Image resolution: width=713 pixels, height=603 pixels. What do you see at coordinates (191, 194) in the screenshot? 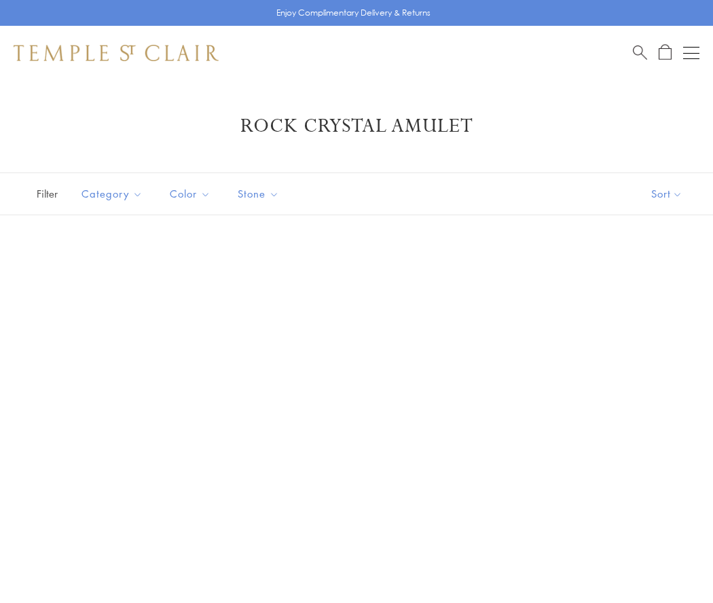
I see `span: Color` at bounding box center [191, 194].